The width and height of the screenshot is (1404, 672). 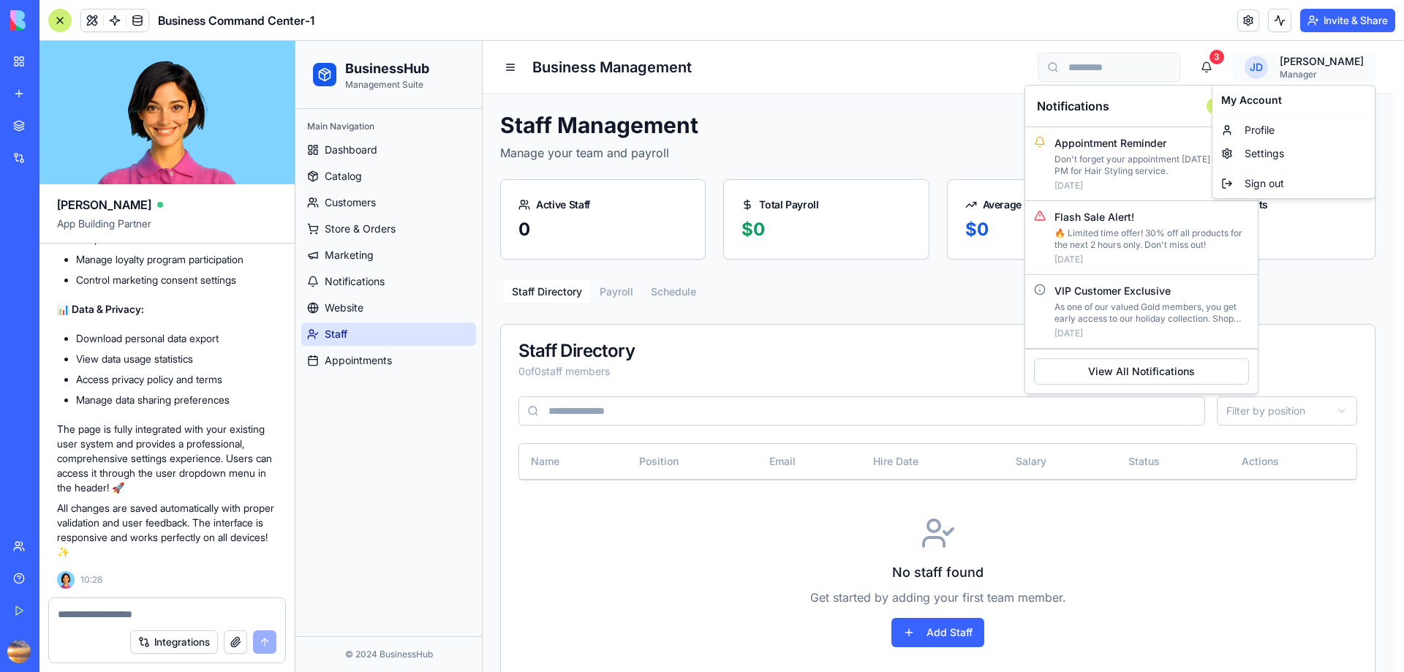 I want to click on div: Settings, so click(x=998, y=113).